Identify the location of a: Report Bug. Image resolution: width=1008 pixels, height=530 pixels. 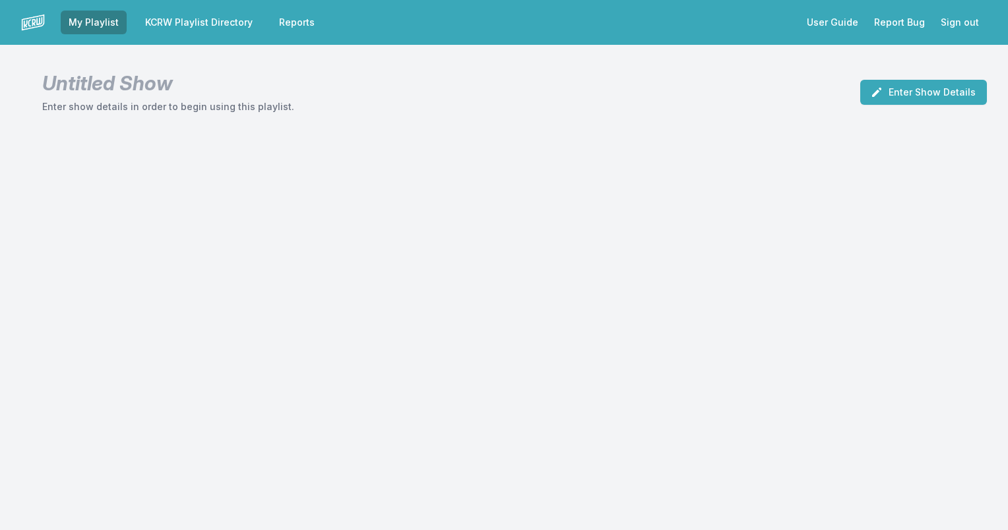
(899, 22).